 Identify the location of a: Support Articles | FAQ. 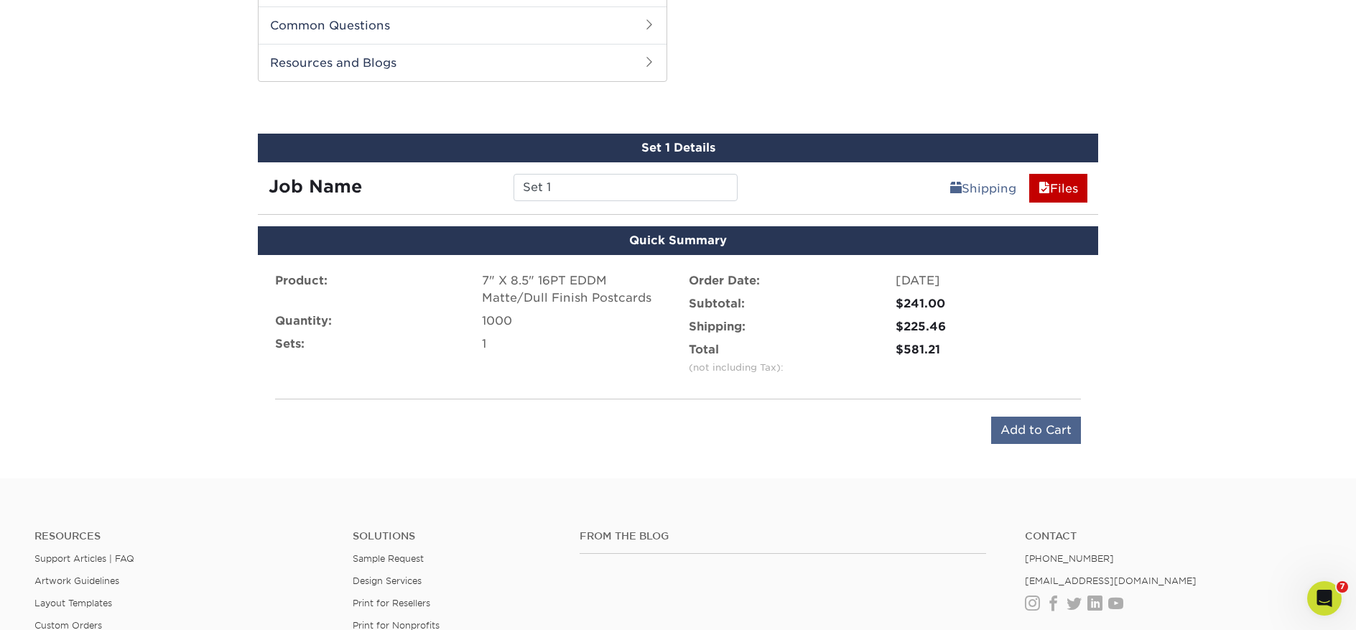
(84, 558).